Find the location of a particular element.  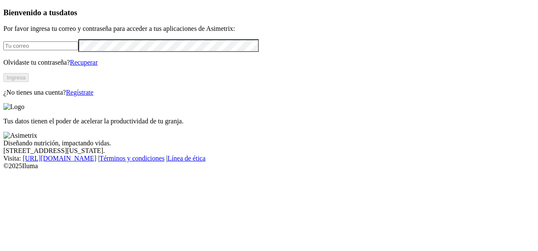

div: Diseñando nutrición, impactando vidas. is located at coordinates (269, 143).